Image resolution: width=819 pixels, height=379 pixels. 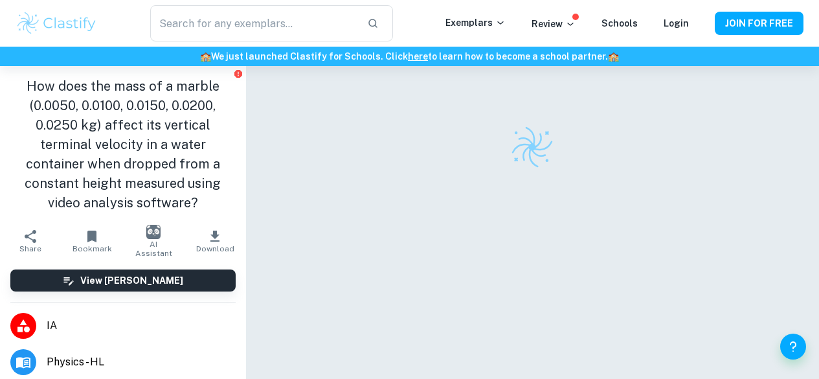 What do you see at coordinates (759, 23) in the screenshot?
I see `a: JOIN FOR FREE` at bounding box center [759, 23].